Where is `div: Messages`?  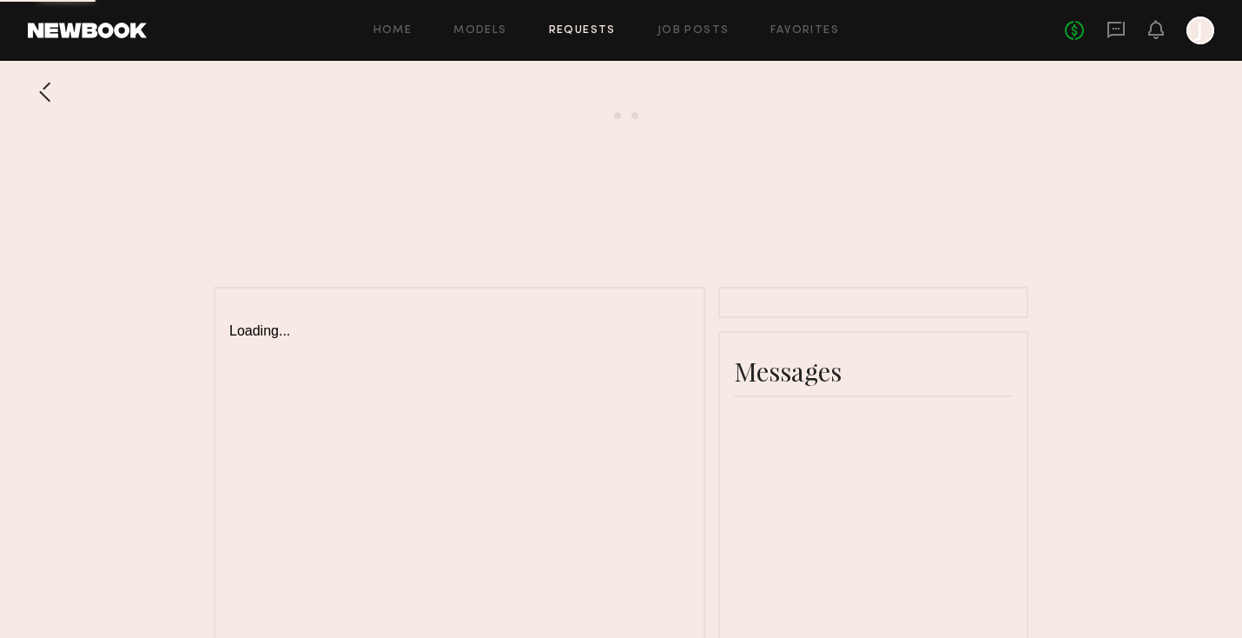
div: Messages is located at coordinates (873, 371).